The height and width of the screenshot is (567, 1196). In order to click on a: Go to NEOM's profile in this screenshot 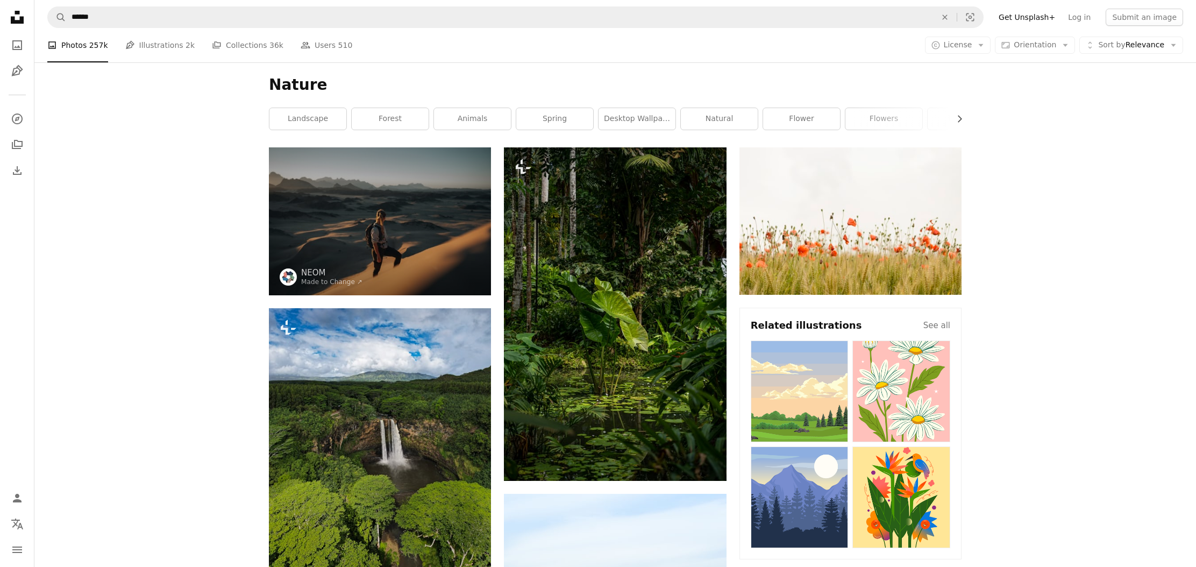, I will do `click(288, 277)`.